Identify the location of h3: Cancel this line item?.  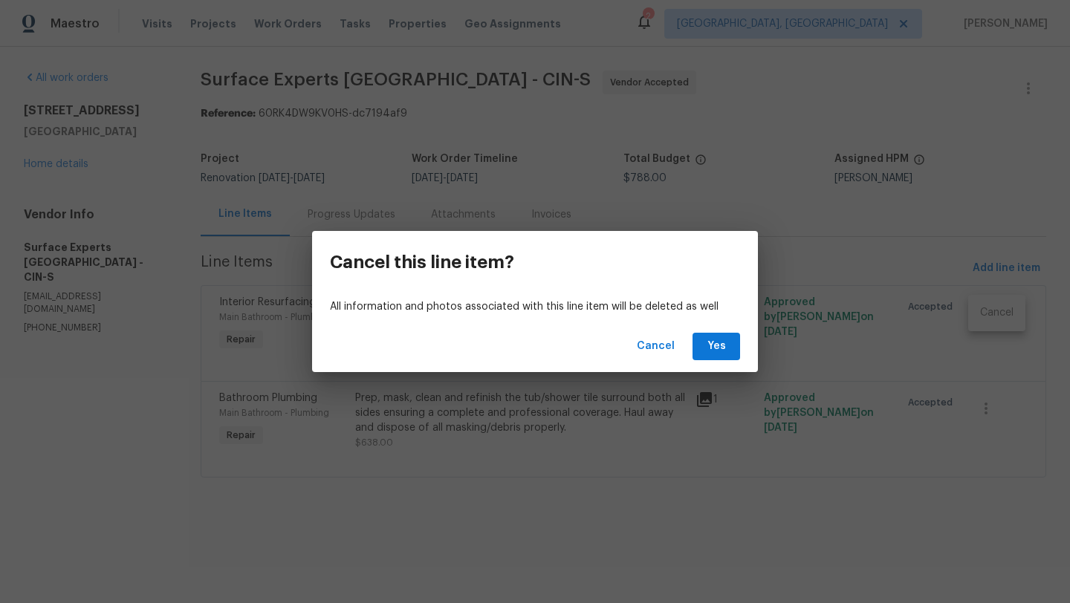
(422, 262).